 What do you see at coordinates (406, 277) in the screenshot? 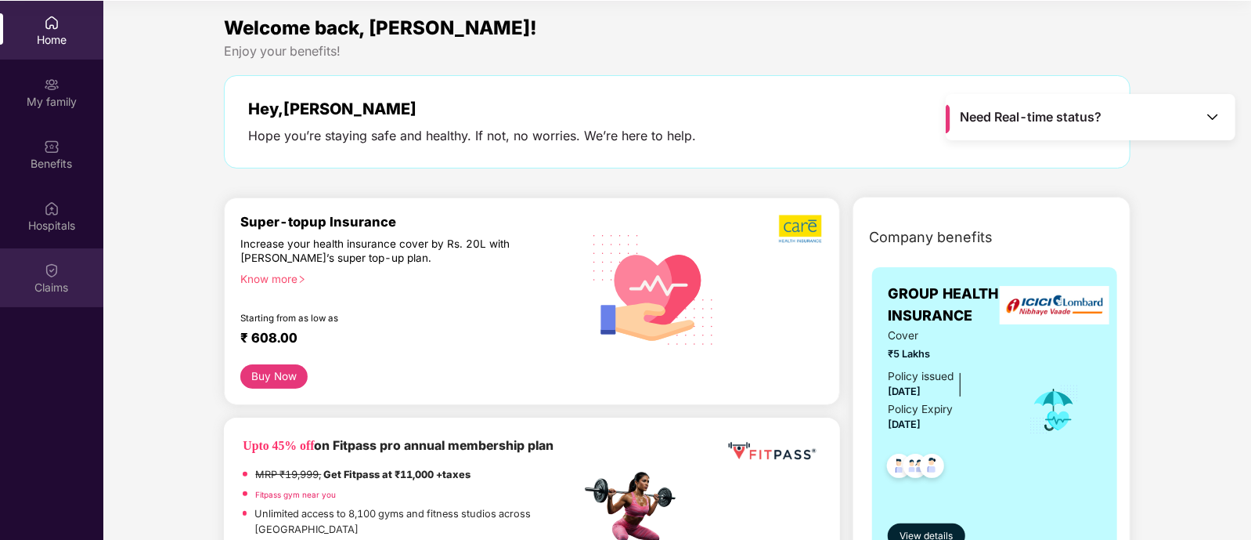
I see `div: Know more` at bounding box center [406, 277].